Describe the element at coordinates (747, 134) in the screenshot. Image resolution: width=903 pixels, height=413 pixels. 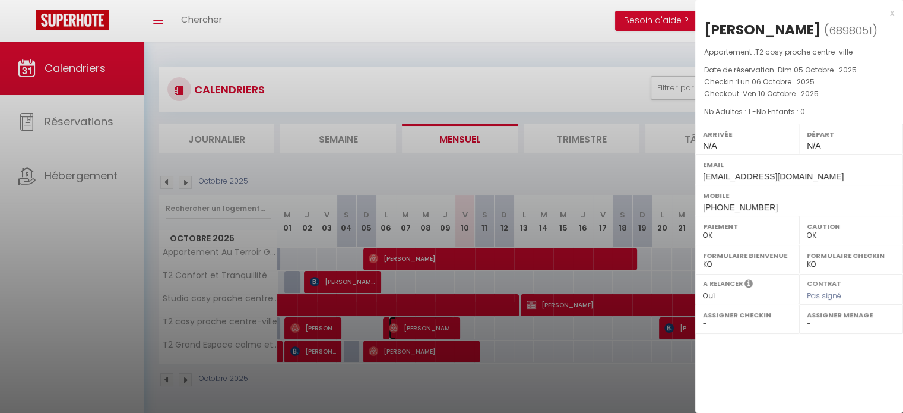
I see `label: Arrivée` at that location.